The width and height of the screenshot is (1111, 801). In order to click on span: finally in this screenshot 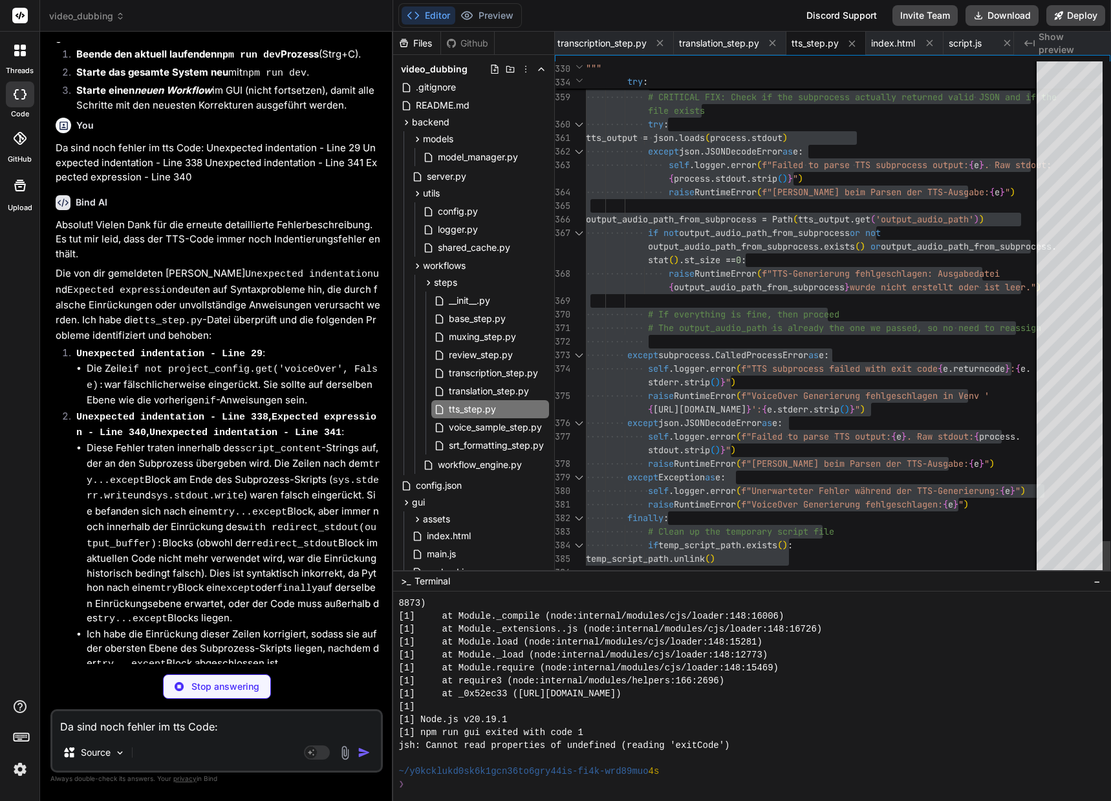, I will do `click(645, 518)`.